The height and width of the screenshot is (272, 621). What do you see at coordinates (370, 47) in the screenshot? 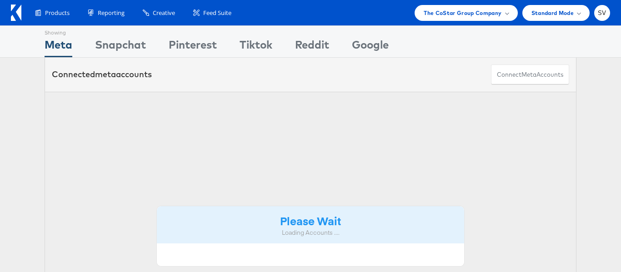
I see `div: Google` at bounding box center [370, 47].